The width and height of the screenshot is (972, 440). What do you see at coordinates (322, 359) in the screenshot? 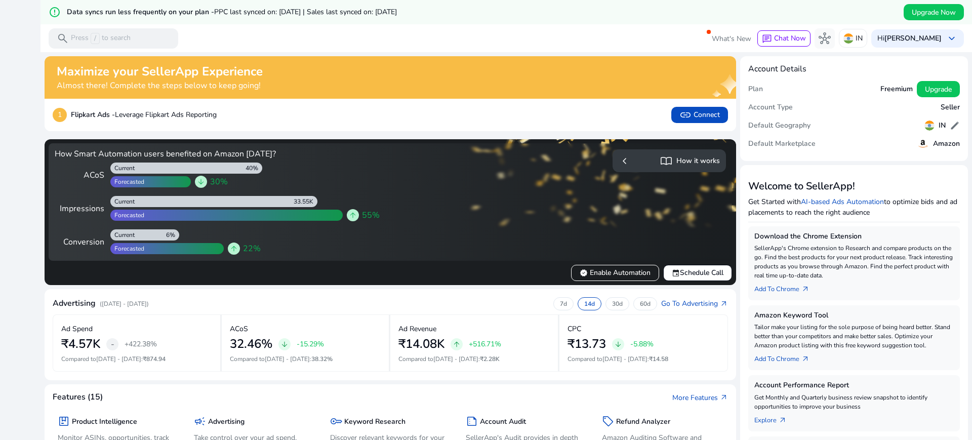
I see `span: 38.32%` at bounding box center [322, 359].